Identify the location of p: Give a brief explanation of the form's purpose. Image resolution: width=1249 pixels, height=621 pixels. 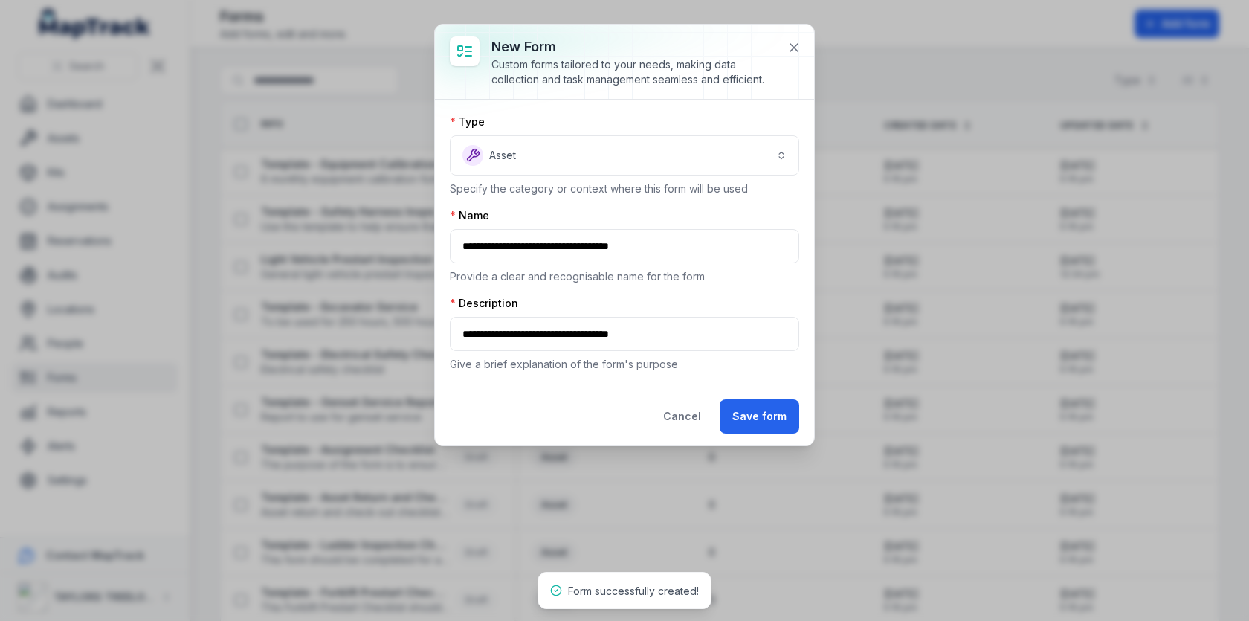
(624, 364).